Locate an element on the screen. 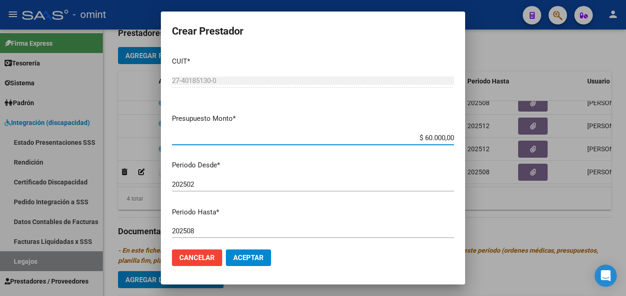 The image size is (626, 296). button: Cancelar is located at coordinates (197, 258).